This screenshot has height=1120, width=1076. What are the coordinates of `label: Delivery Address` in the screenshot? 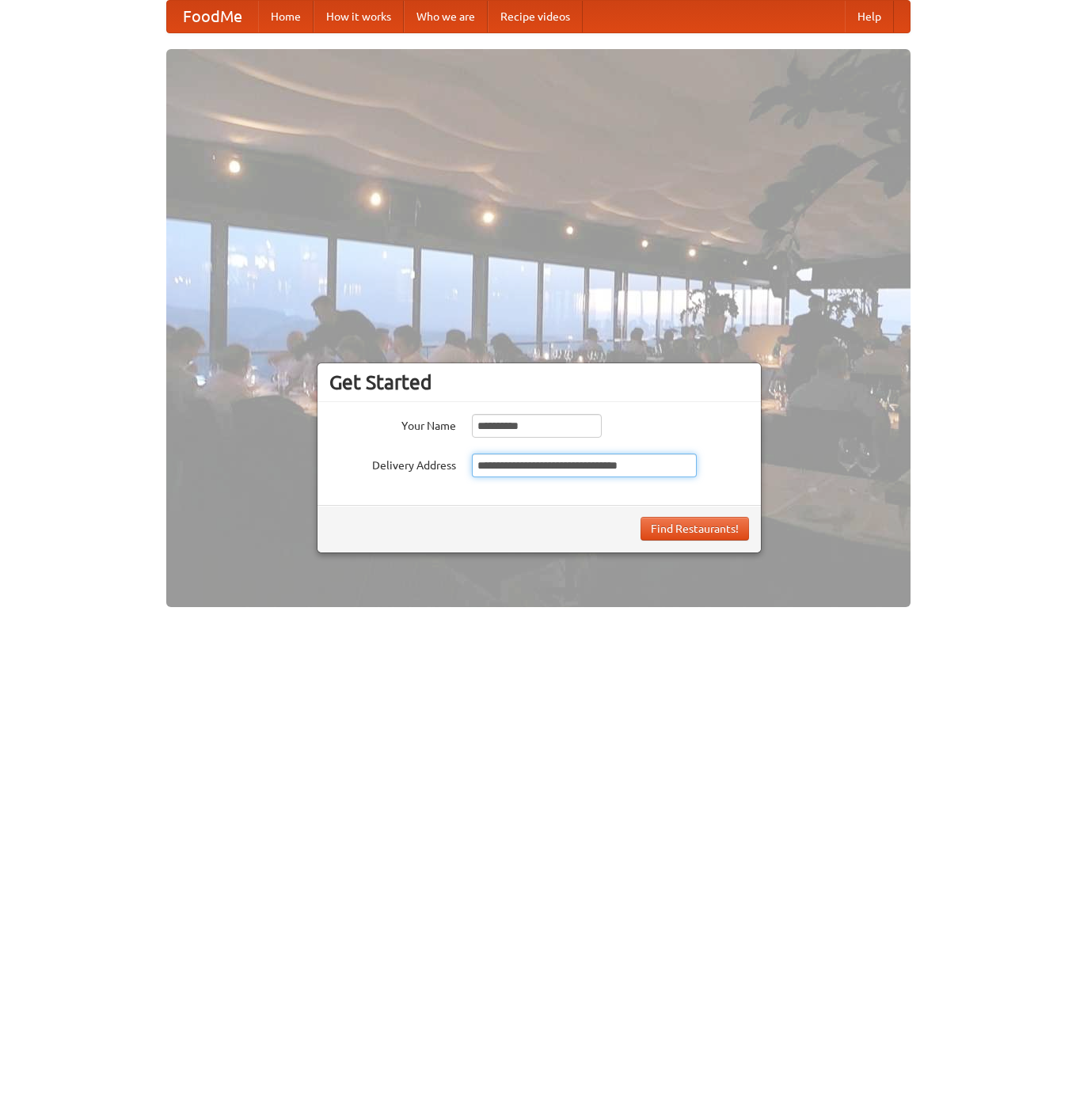 It's located at (392, 464).